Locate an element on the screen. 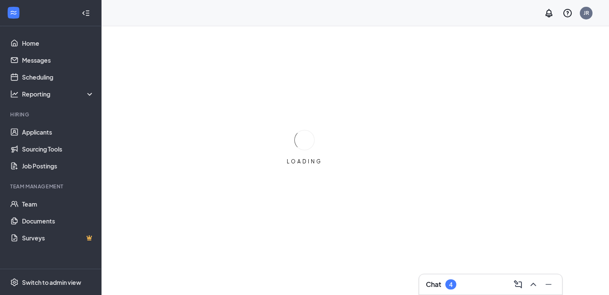 This screenshot has height=295, width=609. a: Team is located at coordinates (58, 204).